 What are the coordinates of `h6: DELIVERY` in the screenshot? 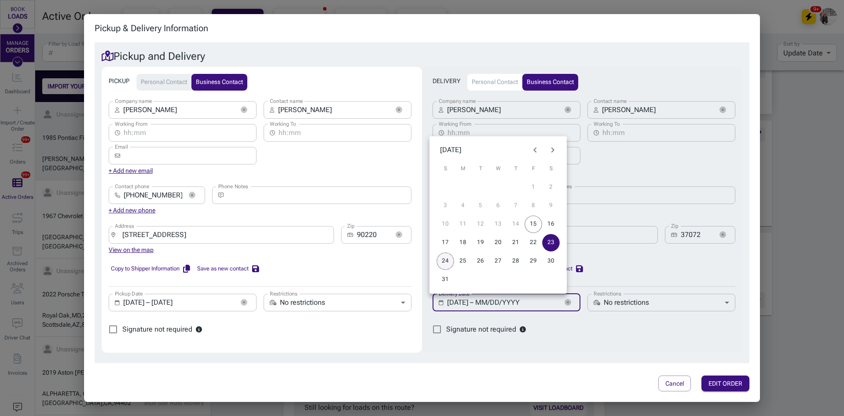 It's located at (446, 81).